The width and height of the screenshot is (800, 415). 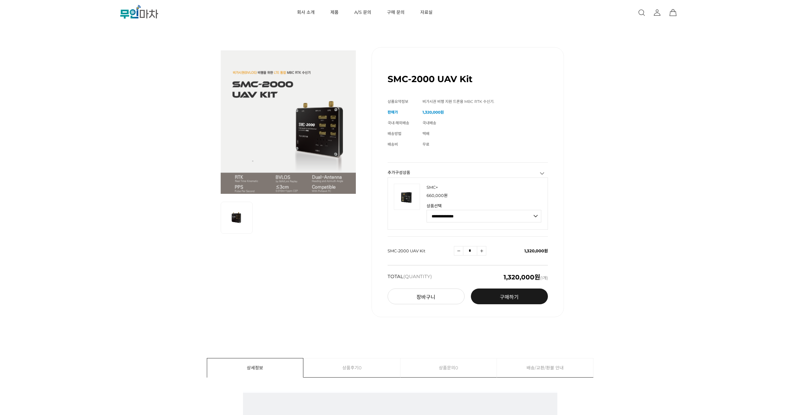 What do you see at coordinates (459, 251) in the screenshot?
I see `a: 수량감소` at bounding box center [459, 251].